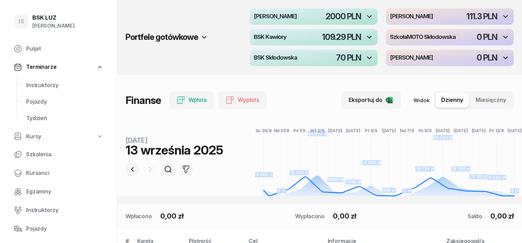  Describe the element at coordinates (65, 173) in the screenshot. I see `span: Kursanci` at that location.